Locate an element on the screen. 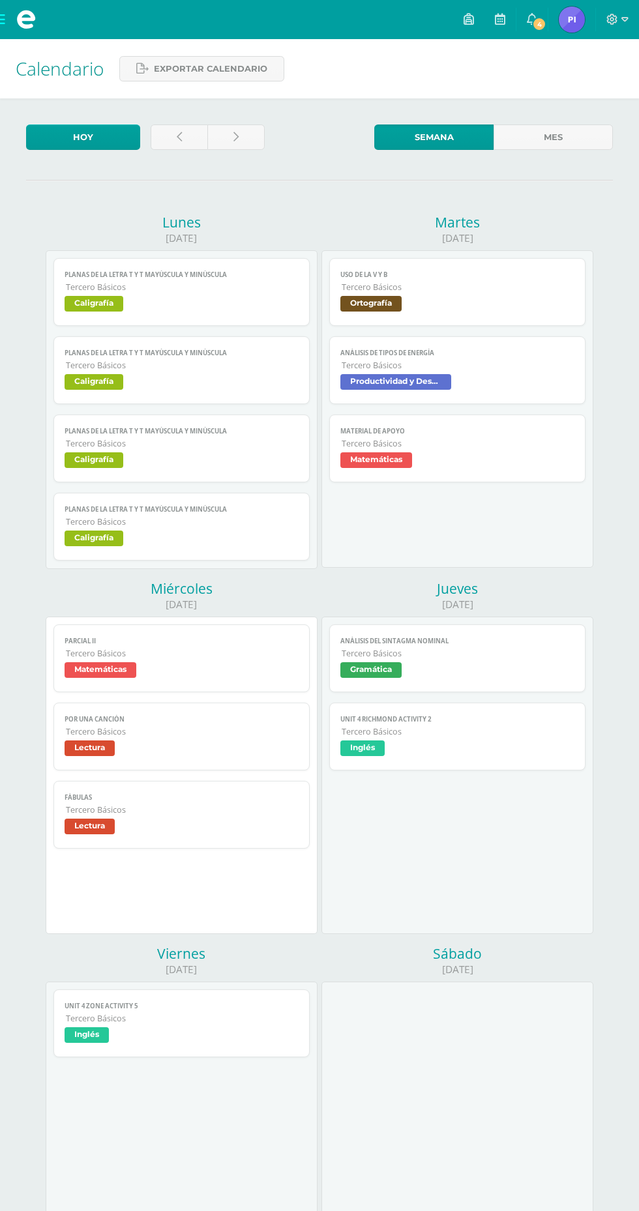 The height and width of the screenshot is (1211, 639). a: Mes is located at coordinates (553, 137).